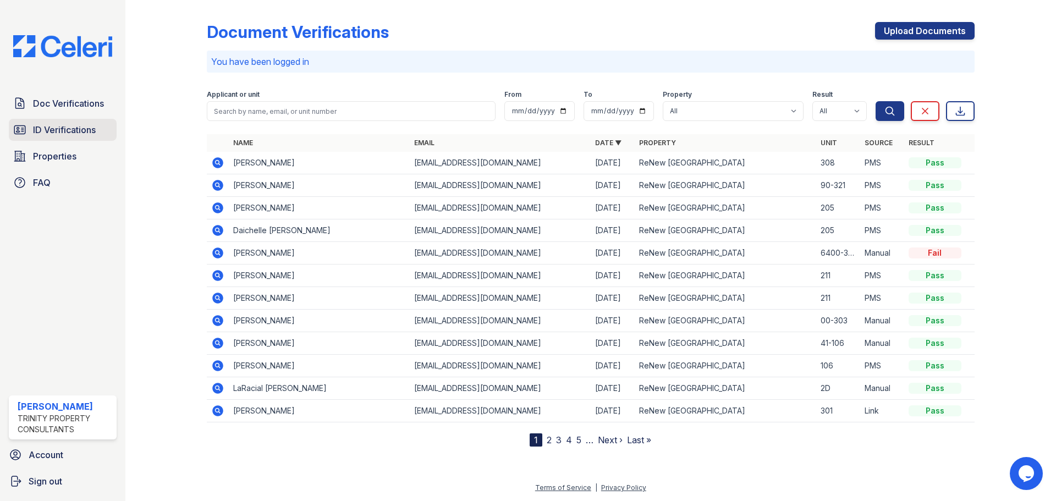 This screenshot has height=501, width=1056. I want to click on a: Last », so click(639, 440).